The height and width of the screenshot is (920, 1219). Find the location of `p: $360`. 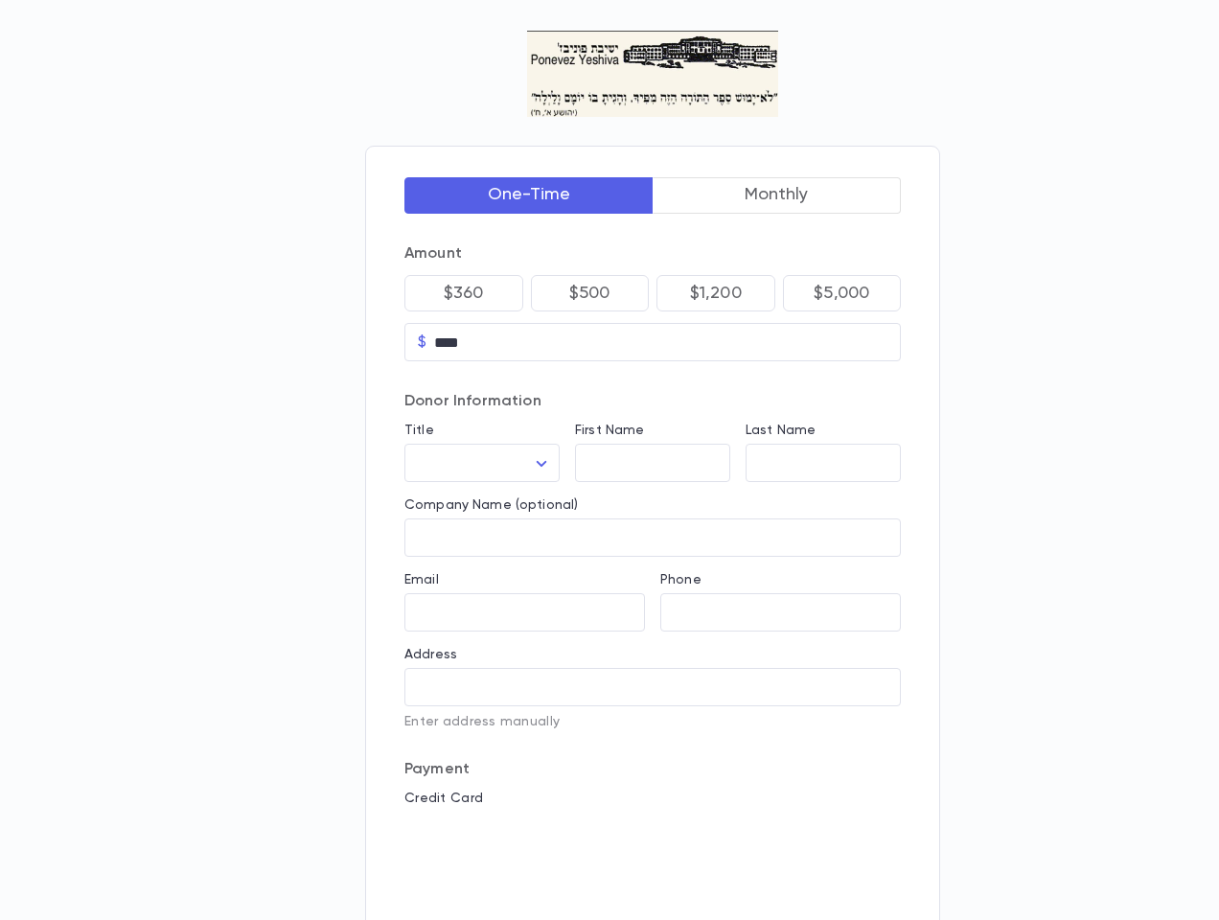

p: $360 is located at coordinates (464, 293).